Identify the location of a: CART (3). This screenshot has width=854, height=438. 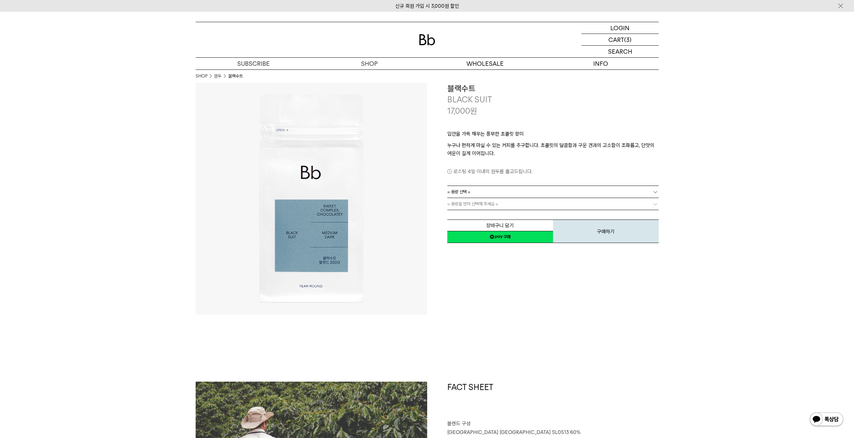
(620, 40).